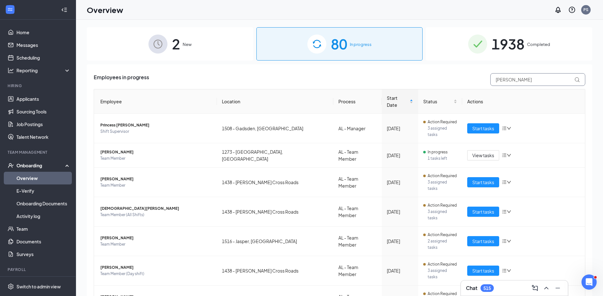  I want to click on th: Employee, so click(155, 101).